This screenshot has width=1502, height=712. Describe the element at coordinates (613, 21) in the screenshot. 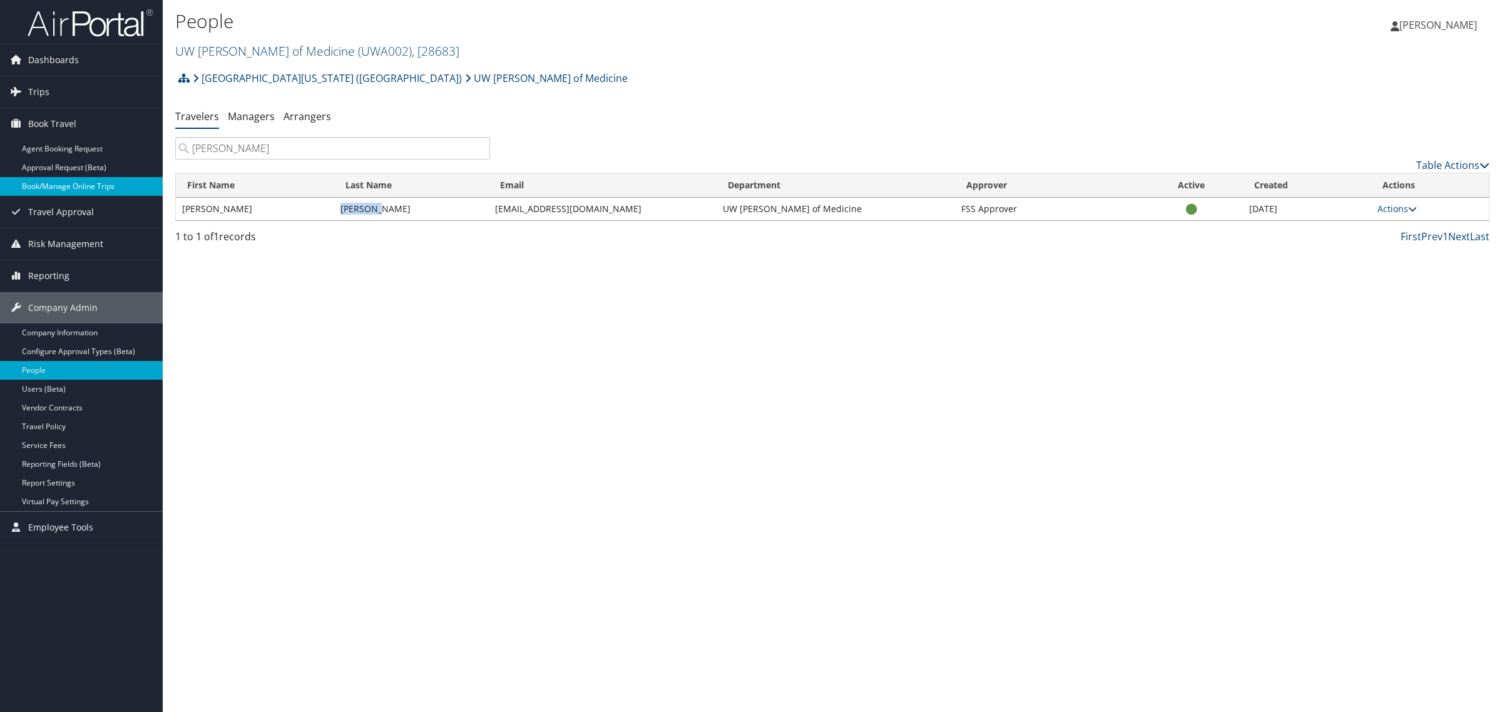

I see `h1: People` at that location.